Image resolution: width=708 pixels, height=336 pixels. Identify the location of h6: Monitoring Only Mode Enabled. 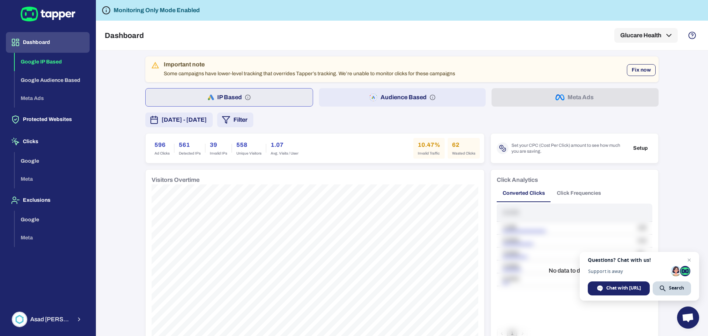
(157, 10).